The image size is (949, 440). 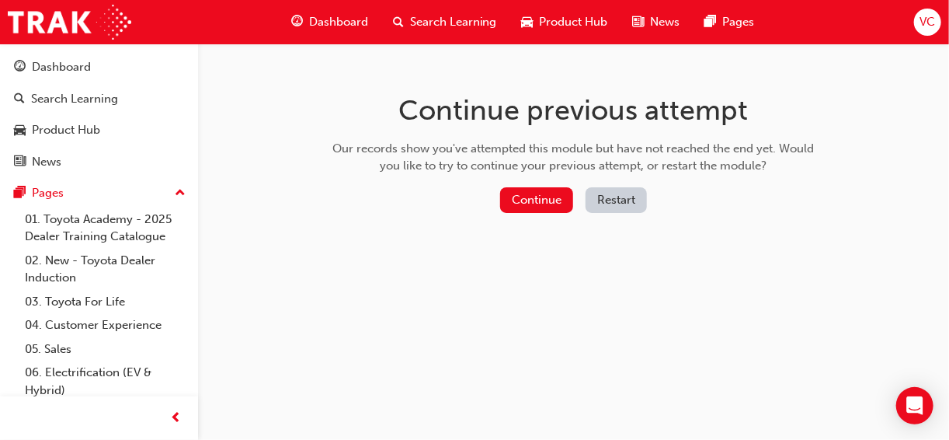 I want to click on div: Dashboard, so click(x=61, y=67).